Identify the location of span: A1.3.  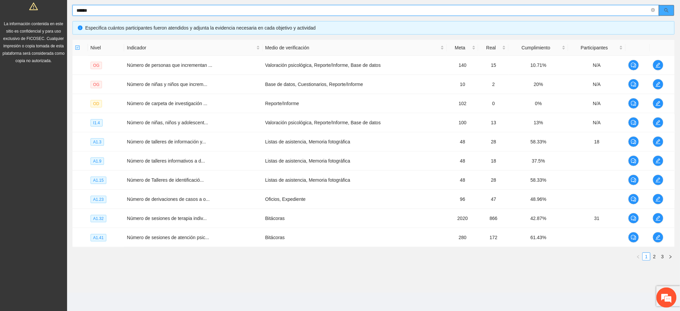
(97, 142).